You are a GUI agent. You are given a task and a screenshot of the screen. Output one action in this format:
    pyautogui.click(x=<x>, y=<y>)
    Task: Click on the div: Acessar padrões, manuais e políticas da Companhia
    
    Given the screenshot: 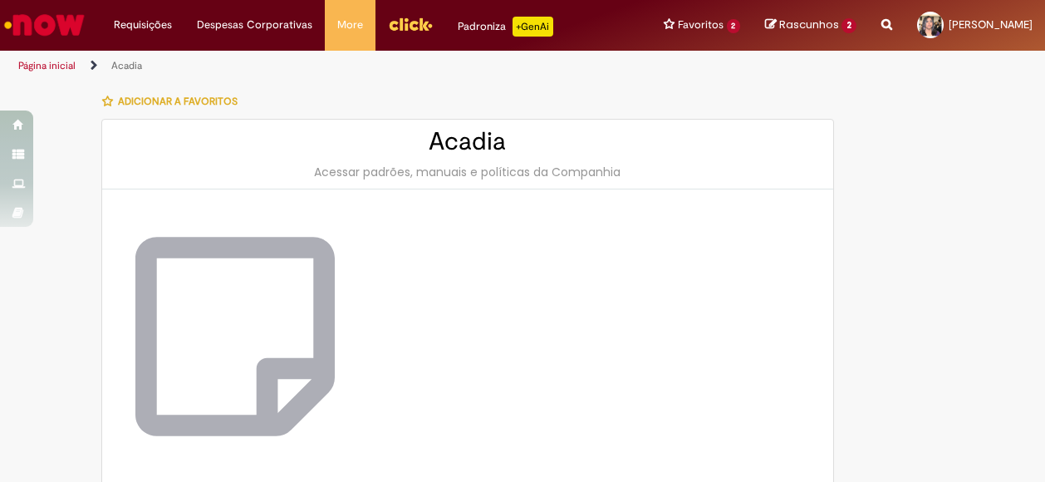 What is the action you would take?
    pyautogui.click(x=468, y=172)
    